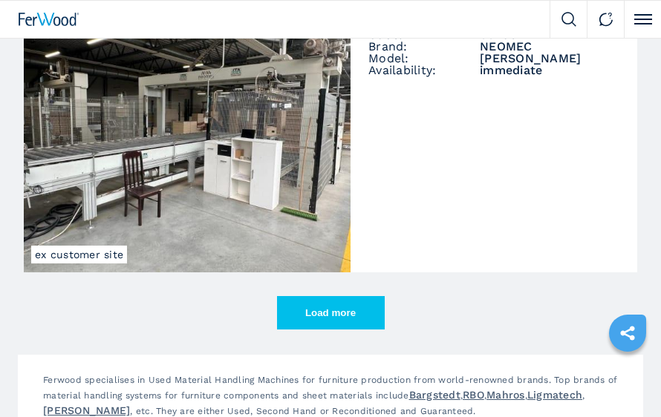  Describe the element at coordinates (424, 59) in the screenshot. I see `span: Model:` at that location.